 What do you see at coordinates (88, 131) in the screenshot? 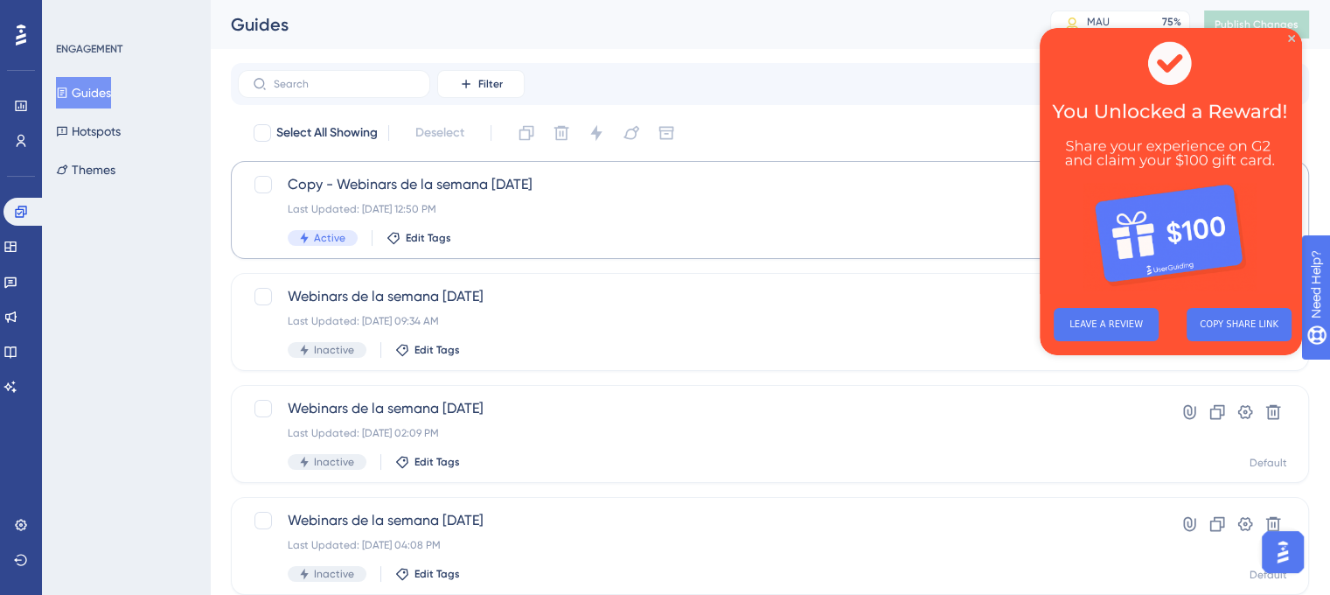
I see `button: Hotspots` at bounding box center [88, 131].